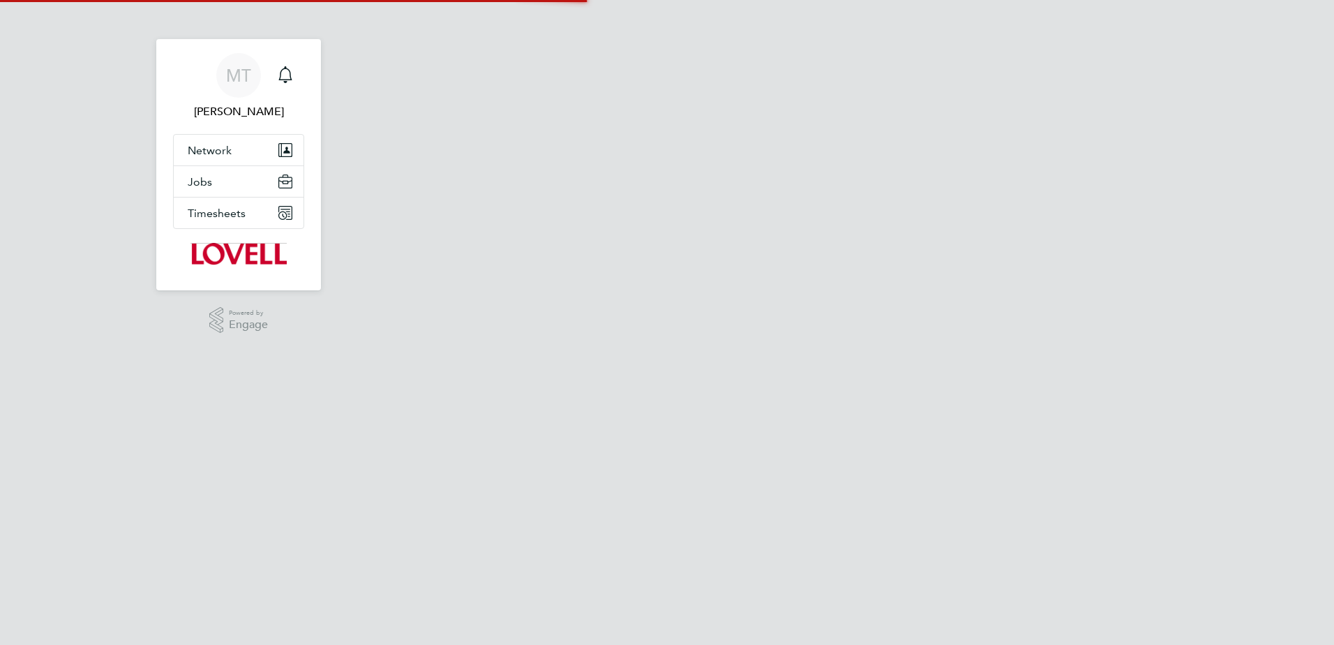  What do you see at coordinates (239, 165) in the screenshot?
I see `nav: Main navigation` at bounding box center [239, 165].